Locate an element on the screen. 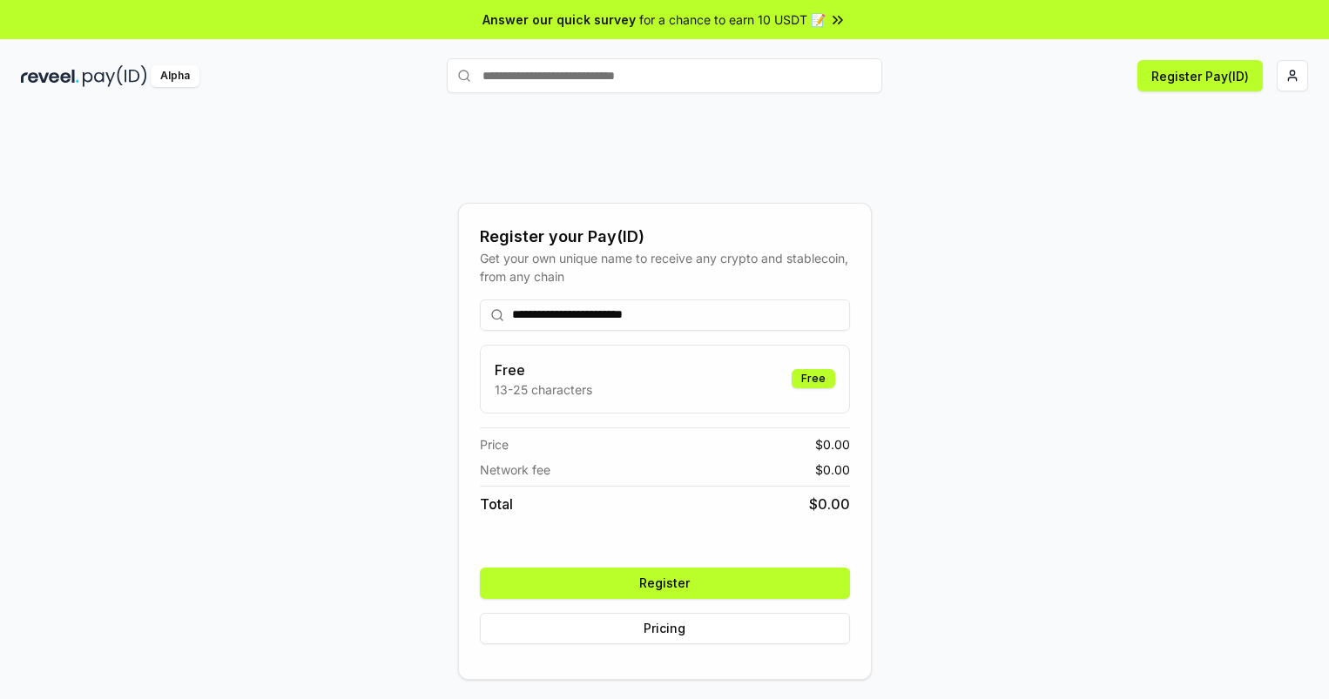  p: 13-25 characters is located at coordinates (543, 389).